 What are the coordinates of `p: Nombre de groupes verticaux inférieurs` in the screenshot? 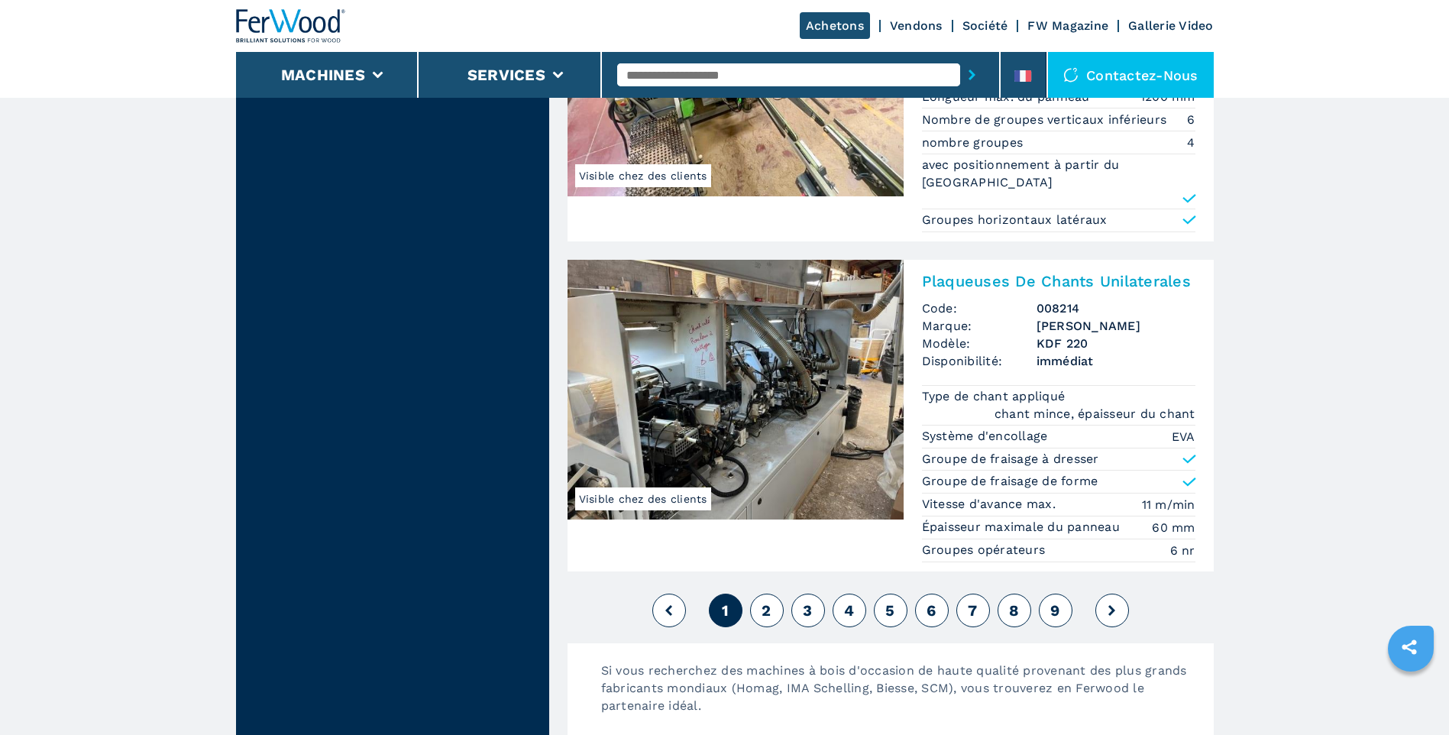 It's located at (1047, 120).